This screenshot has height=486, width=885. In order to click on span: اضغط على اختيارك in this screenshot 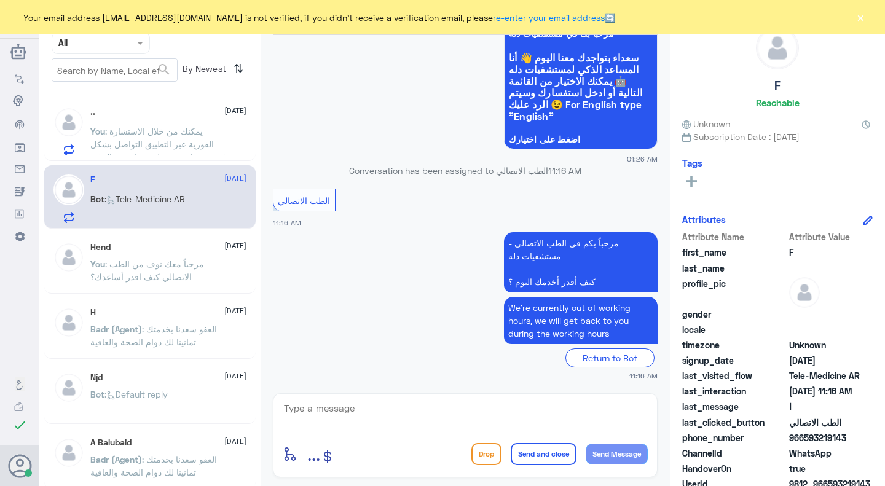, I will do `click(581, 140)`.